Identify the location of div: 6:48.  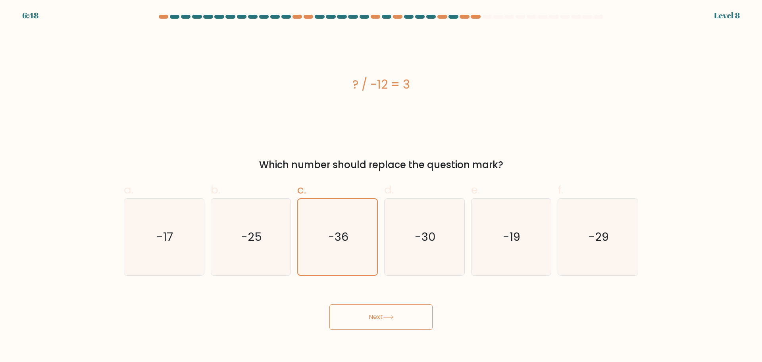
(30, 15).